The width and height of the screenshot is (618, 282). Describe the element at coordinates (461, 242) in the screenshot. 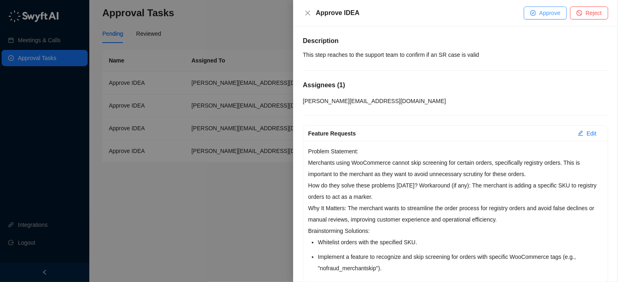

I see `li: Whitelist orders with the specified SKU.` at that location.